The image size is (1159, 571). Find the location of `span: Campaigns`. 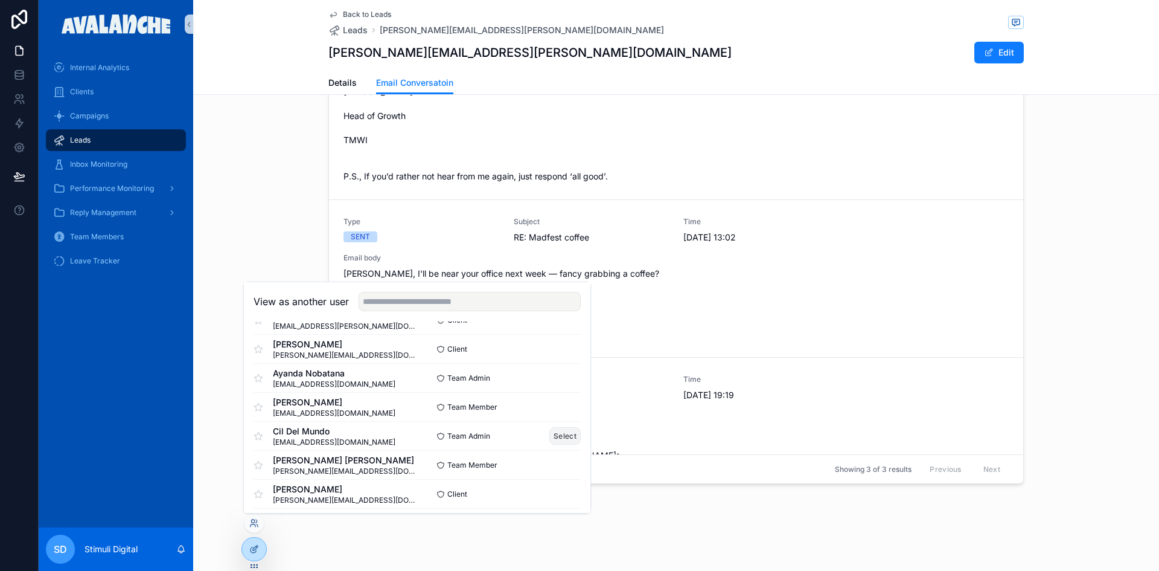

span: Campaigns is located at coordinates (89, 116).